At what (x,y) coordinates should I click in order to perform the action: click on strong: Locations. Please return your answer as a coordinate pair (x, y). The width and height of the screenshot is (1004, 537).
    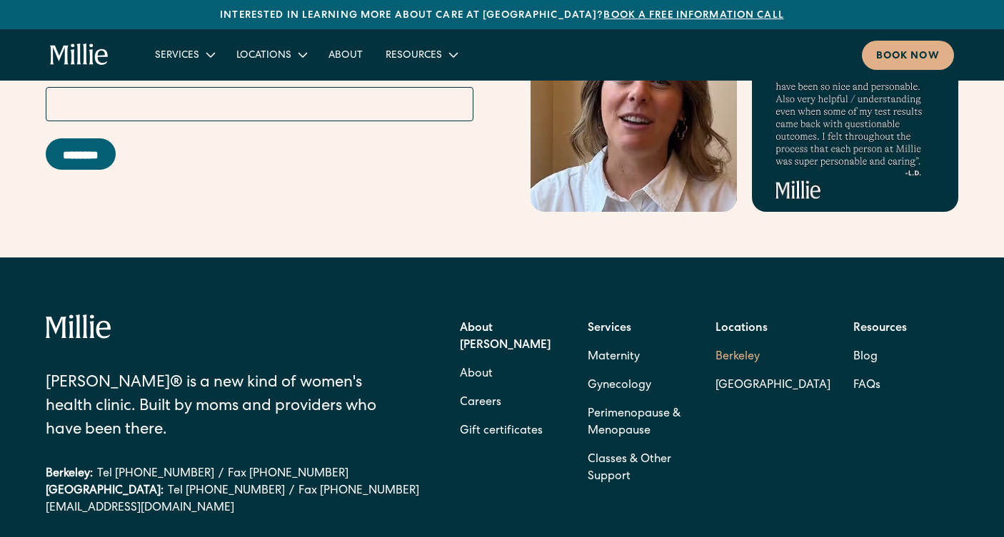
    Looking at the image, I should click on (741, 329).